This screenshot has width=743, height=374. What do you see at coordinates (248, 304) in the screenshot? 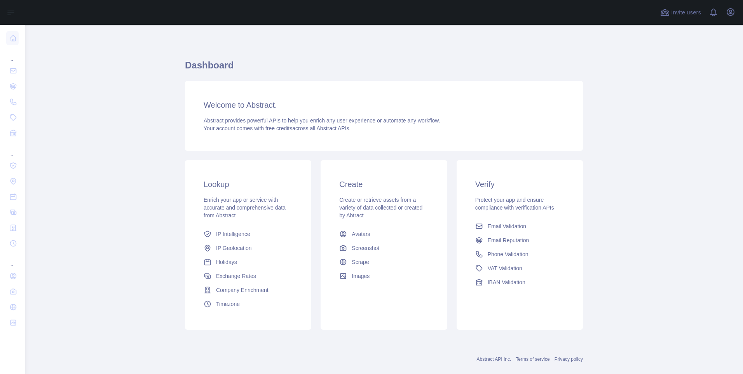
I see `a: Timezone` at bounding box center [248, 304].